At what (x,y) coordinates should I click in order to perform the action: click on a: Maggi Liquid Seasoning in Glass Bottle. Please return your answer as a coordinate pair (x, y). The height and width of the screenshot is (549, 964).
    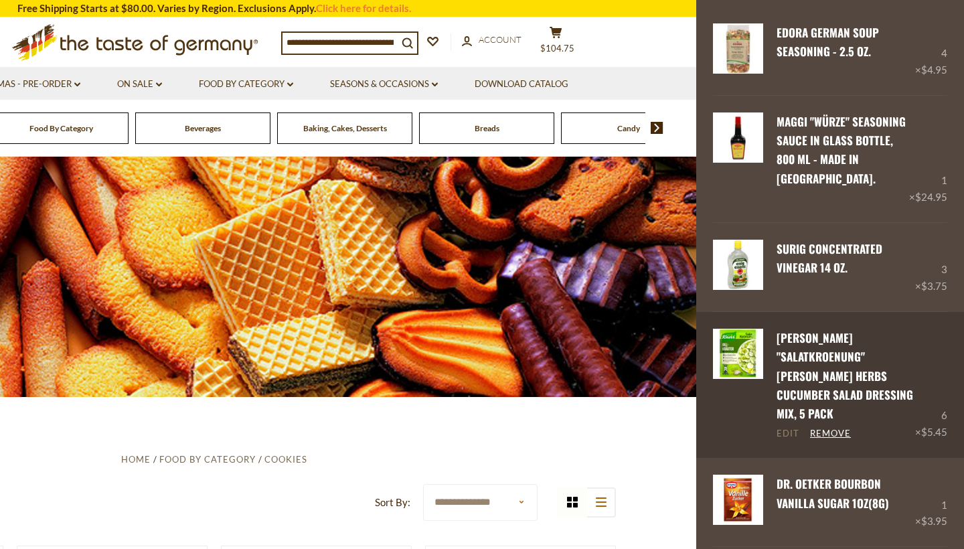
    Looking at the image, I should click on (738, 159).